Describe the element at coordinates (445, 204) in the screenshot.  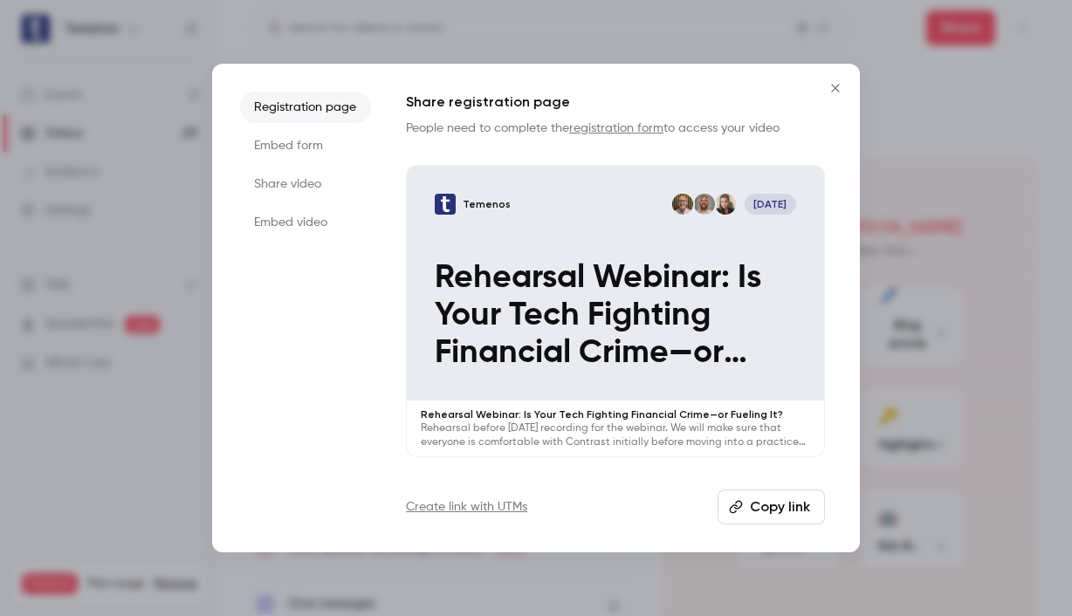
I see `img: Rehearsal Webinar: Is Your Tech Fighting Financial Crime—or Fueling It?` at that location.